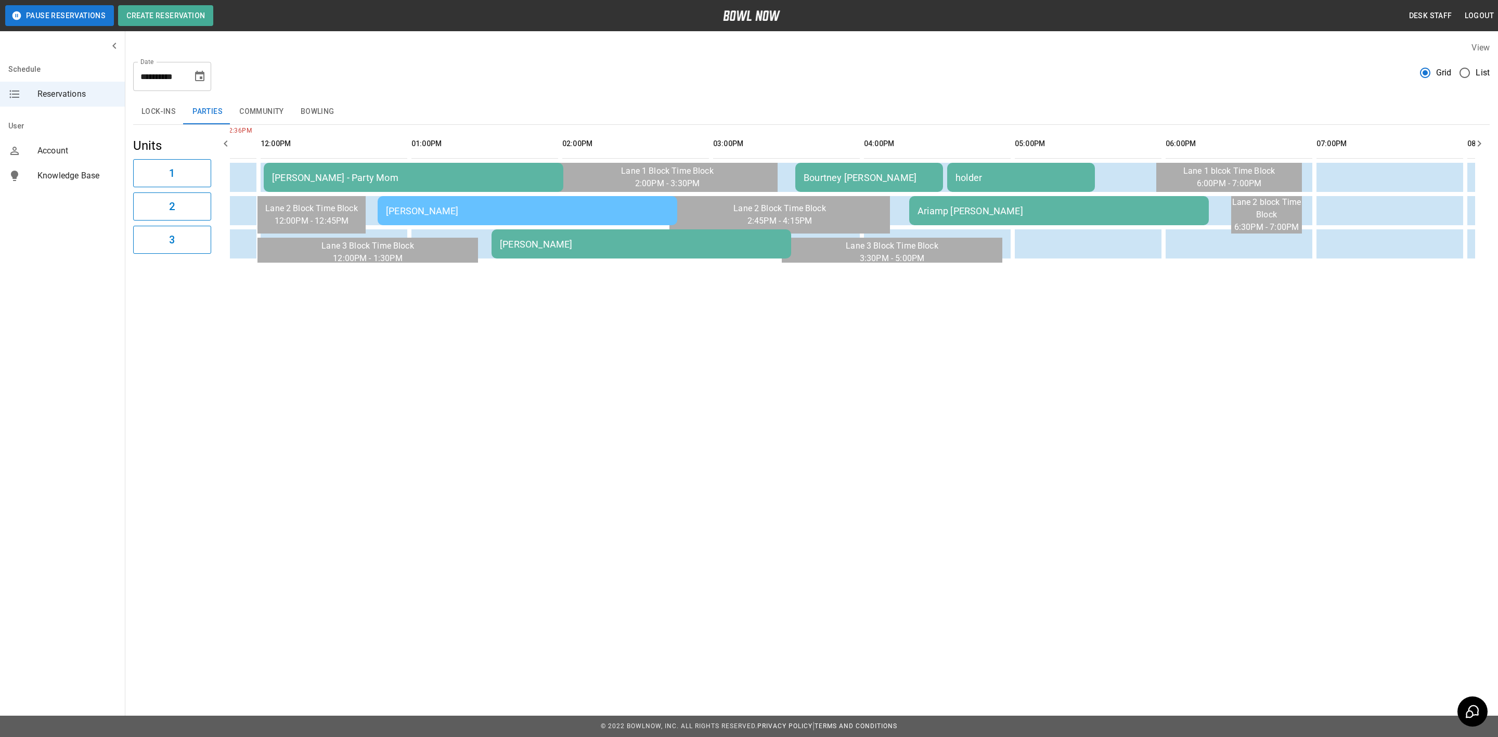  What do you see at coordinates (207, 112) in the screenshot?
I see `button: Parties` at bounding box center [207, 112].